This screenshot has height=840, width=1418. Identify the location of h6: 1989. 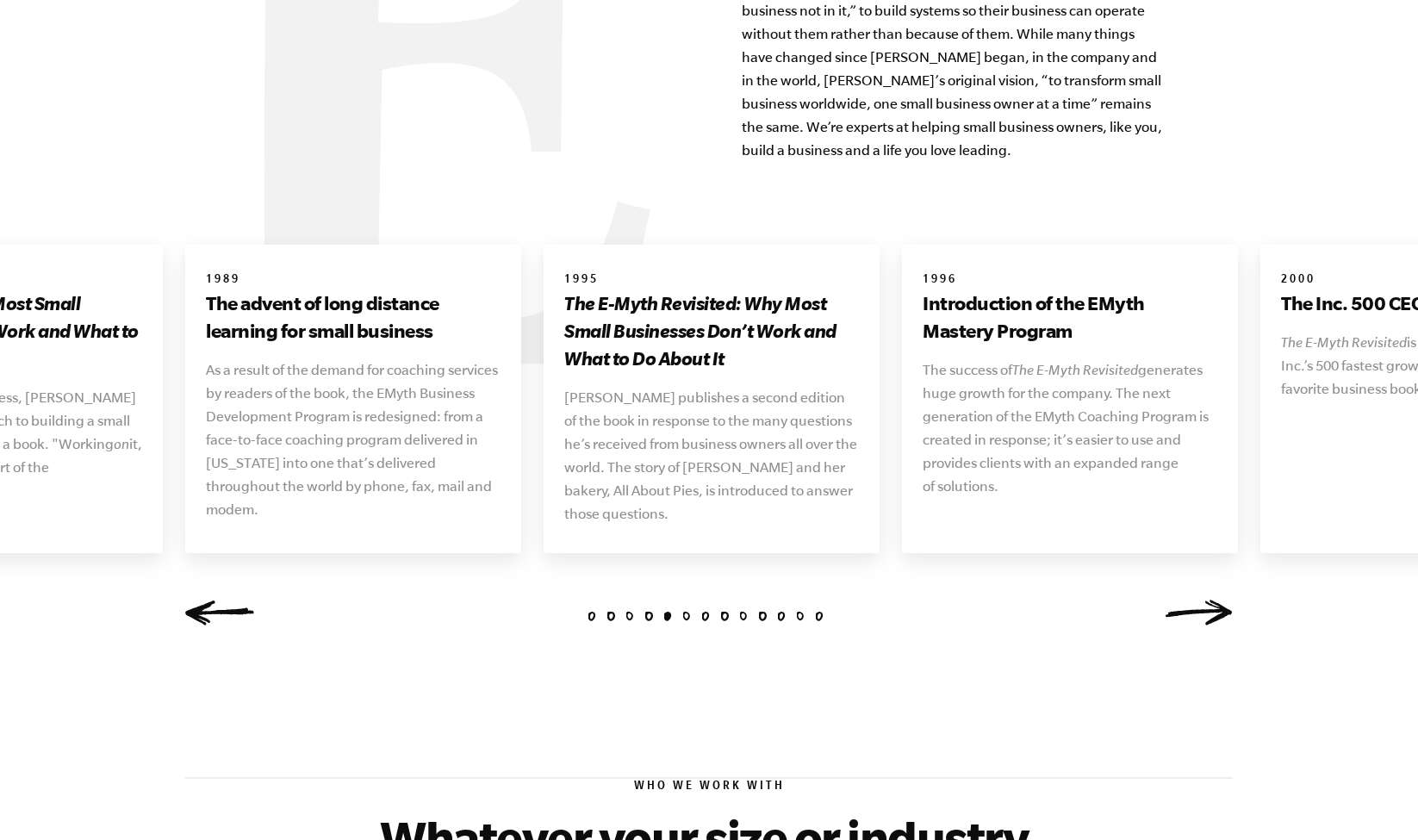
(353, 281).